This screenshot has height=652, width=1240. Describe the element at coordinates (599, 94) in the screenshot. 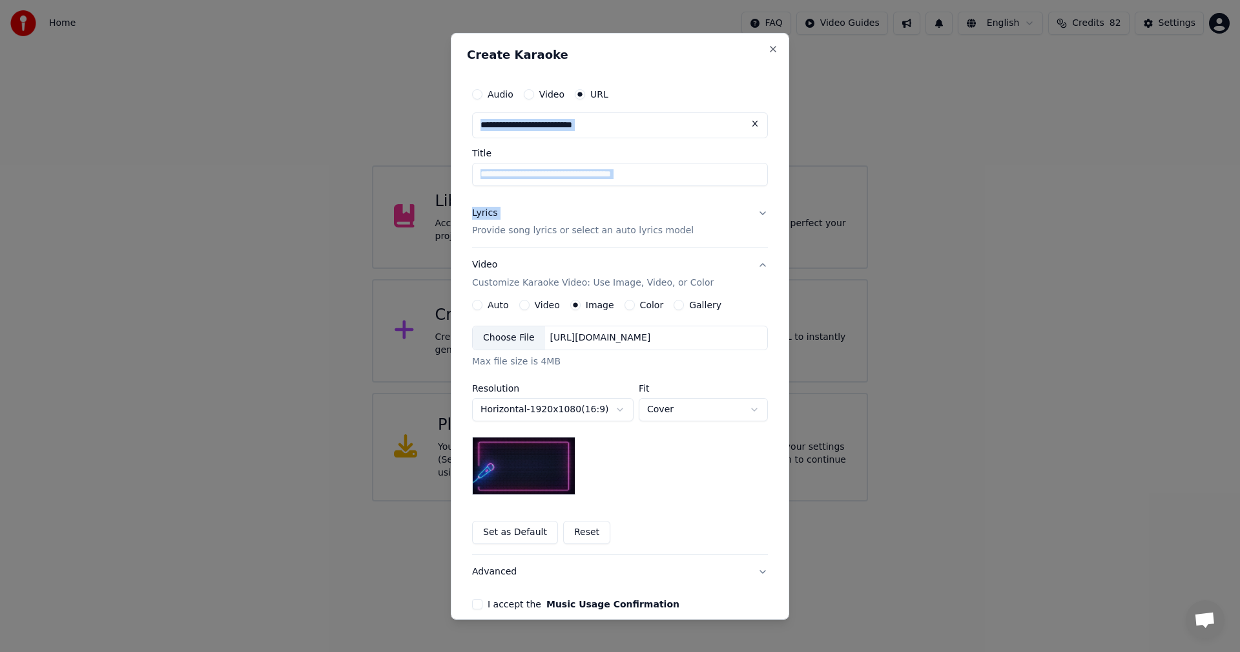

I see `label: URL` at that location.